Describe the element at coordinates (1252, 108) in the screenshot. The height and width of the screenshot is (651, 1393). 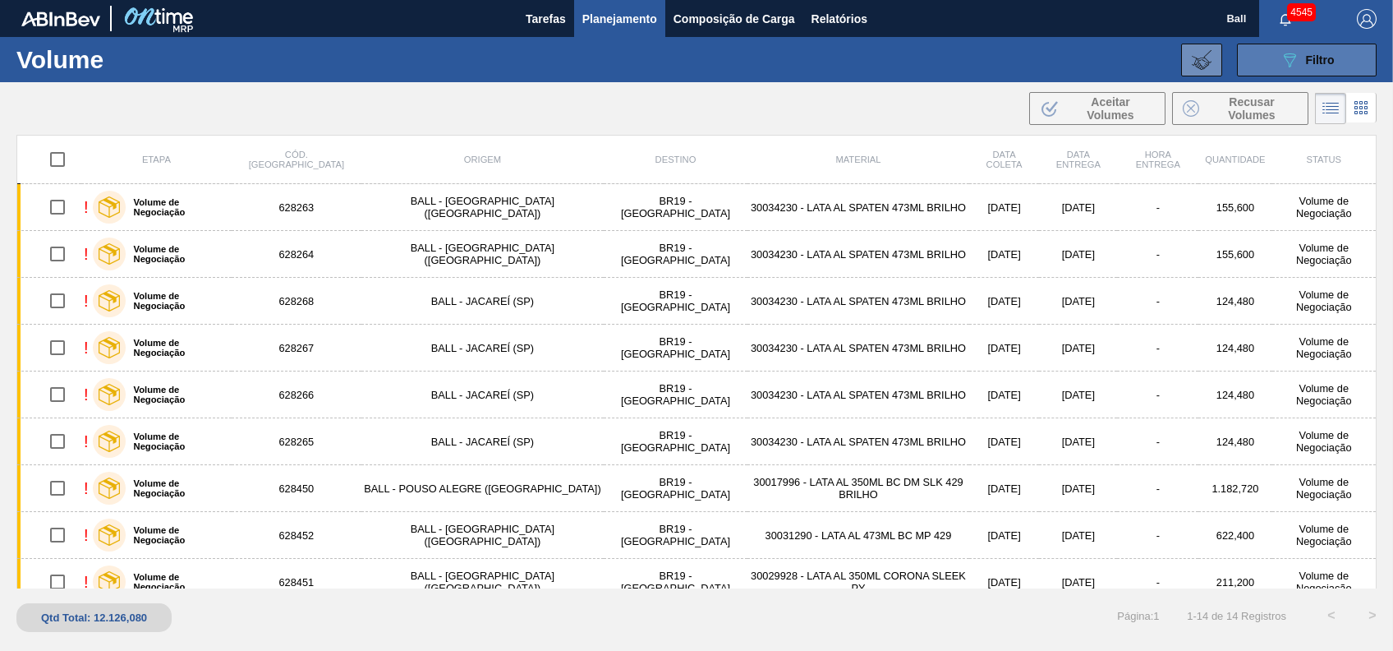
I see `span: Recusar Volumes` at that location.